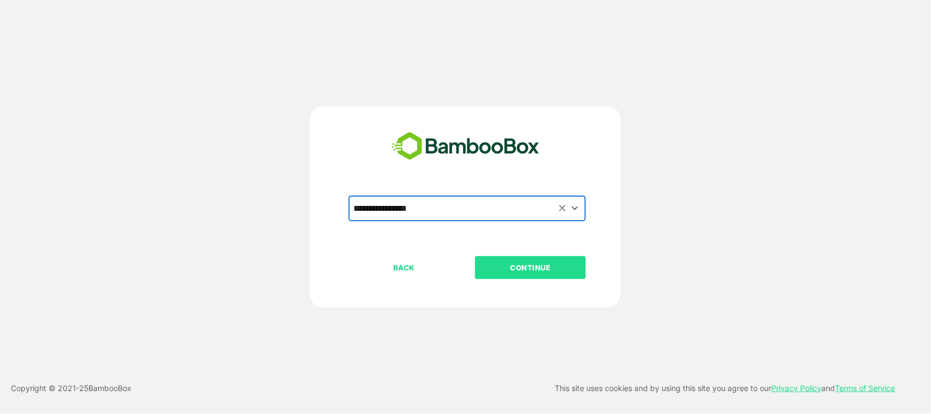 The width and height of the screenshot is (931, 414). Describe the element at coordinates (530, 267) in the screenshot. I see `button: CONTINUE` at that location.